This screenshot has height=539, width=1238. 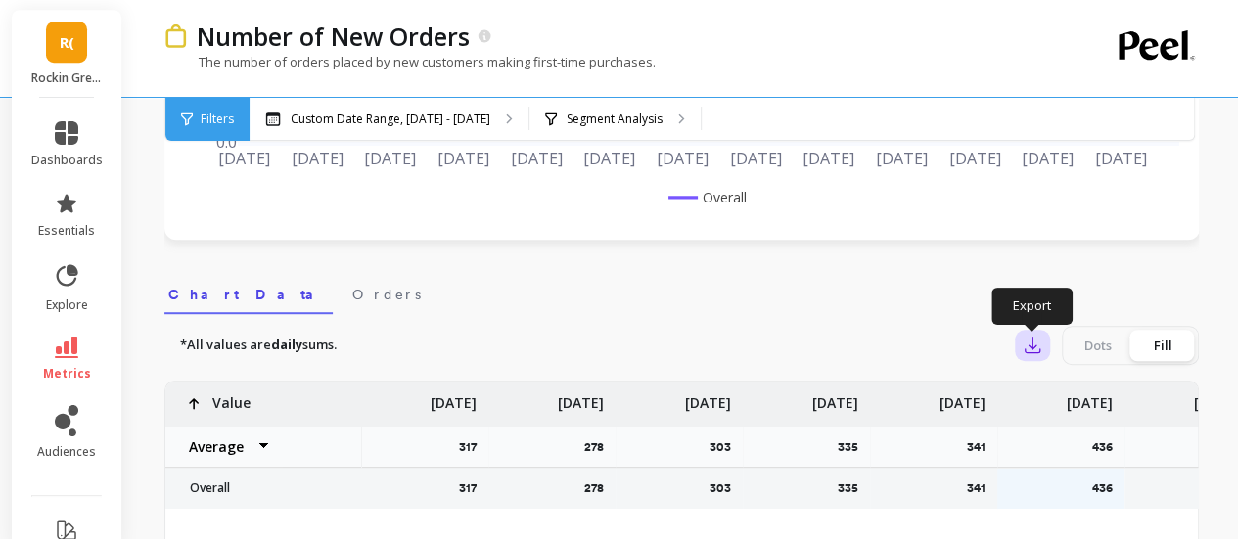 I want to click on div: Fill, so click(x=1163, y=346).